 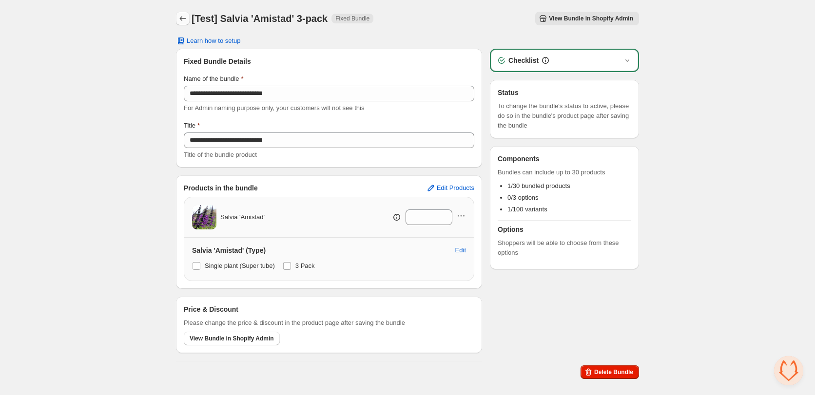 I want to click on h3: Checklist, so click(x=524, y=60).